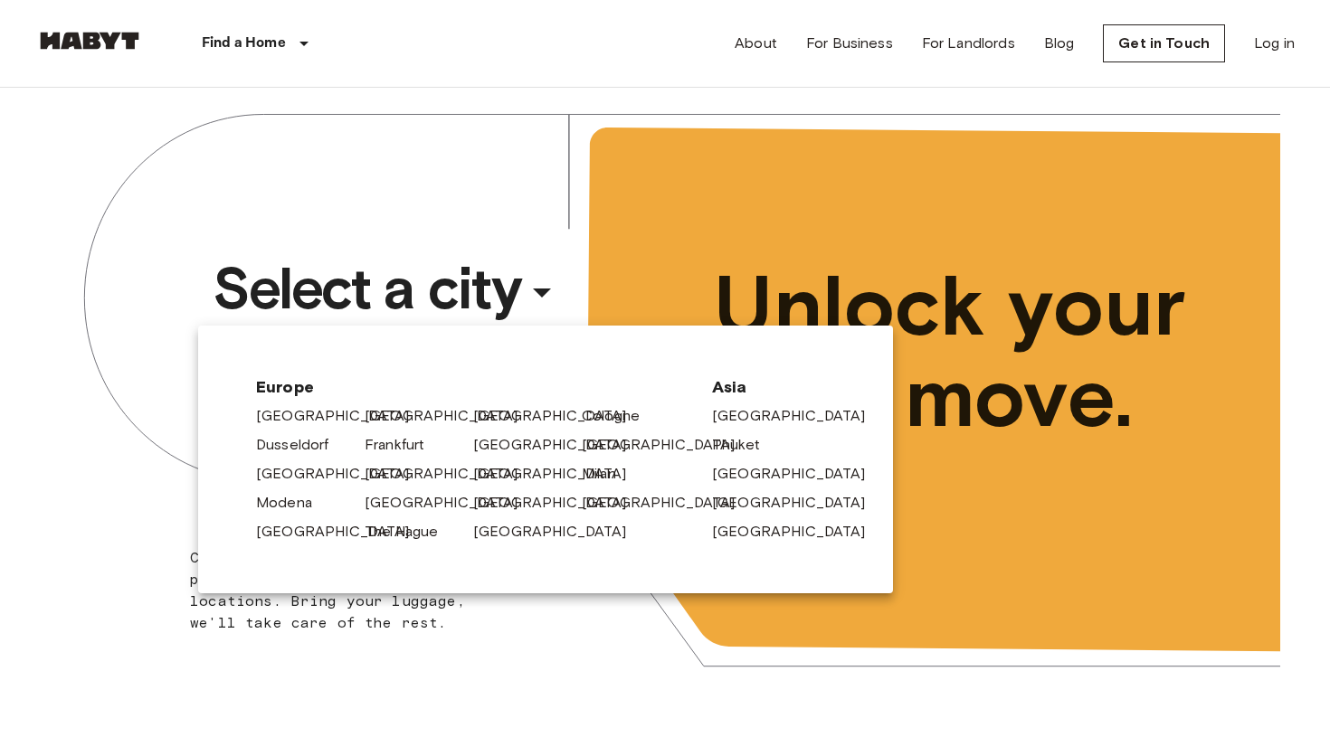 Image resolution: width=1330 pixels, height=756 pixels. Describe the element at coordinates (293, 503) in the screenshot. I see `a: Modena` at that location.